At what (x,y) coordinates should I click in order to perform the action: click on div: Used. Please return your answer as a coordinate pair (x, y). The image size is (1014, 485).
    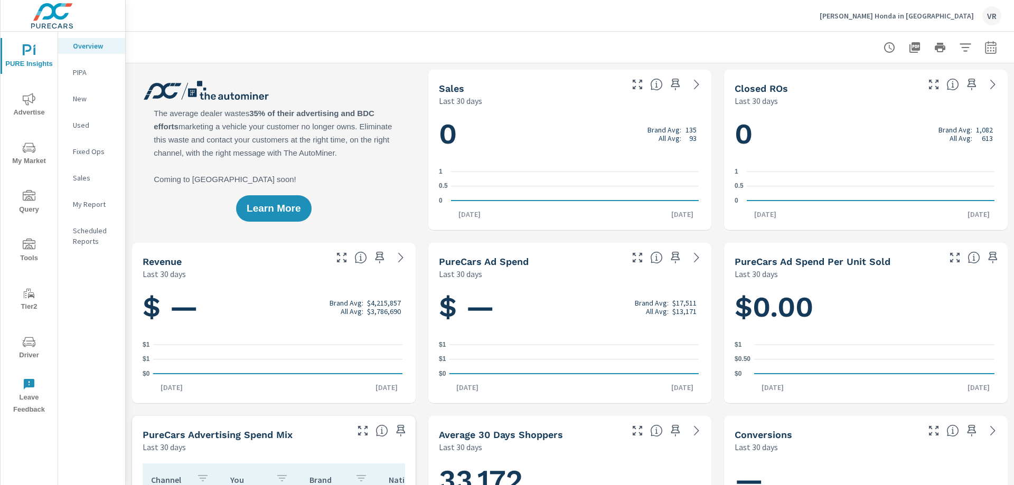
    Looking at the image, I should click on (91, 125).